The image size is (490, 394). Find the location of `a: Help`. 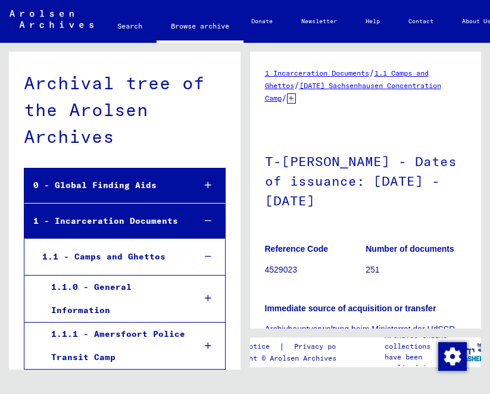

a: Help is located at coordinates (373, 21).